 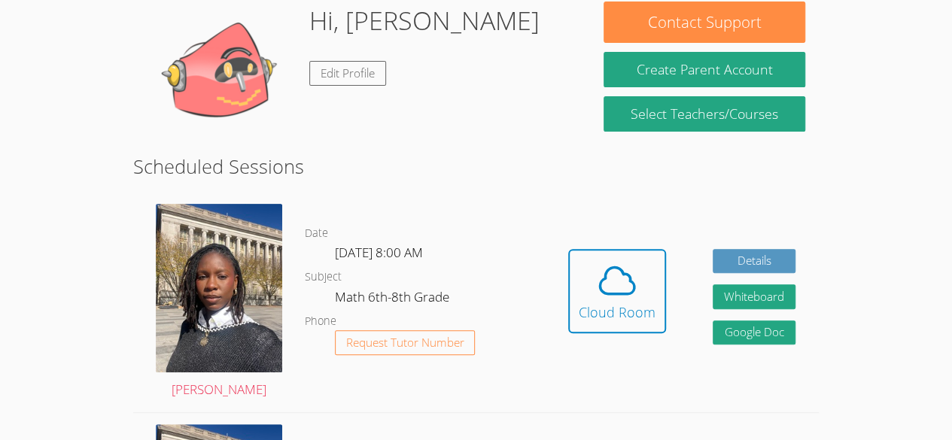 I want to click on button: Create Parent Account, so click(x=704, y=69).